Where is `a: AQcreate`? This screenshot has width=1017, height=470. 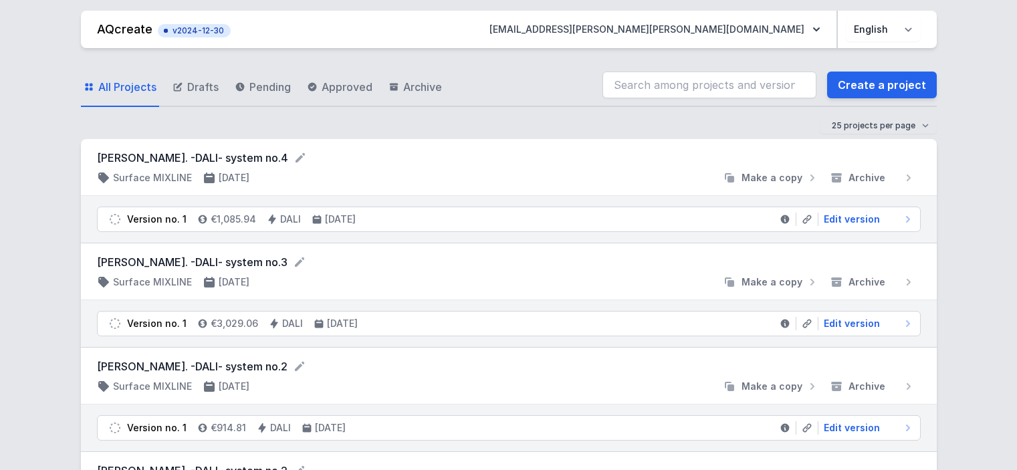
a: AQcreate is located at coordinates (124, 29).